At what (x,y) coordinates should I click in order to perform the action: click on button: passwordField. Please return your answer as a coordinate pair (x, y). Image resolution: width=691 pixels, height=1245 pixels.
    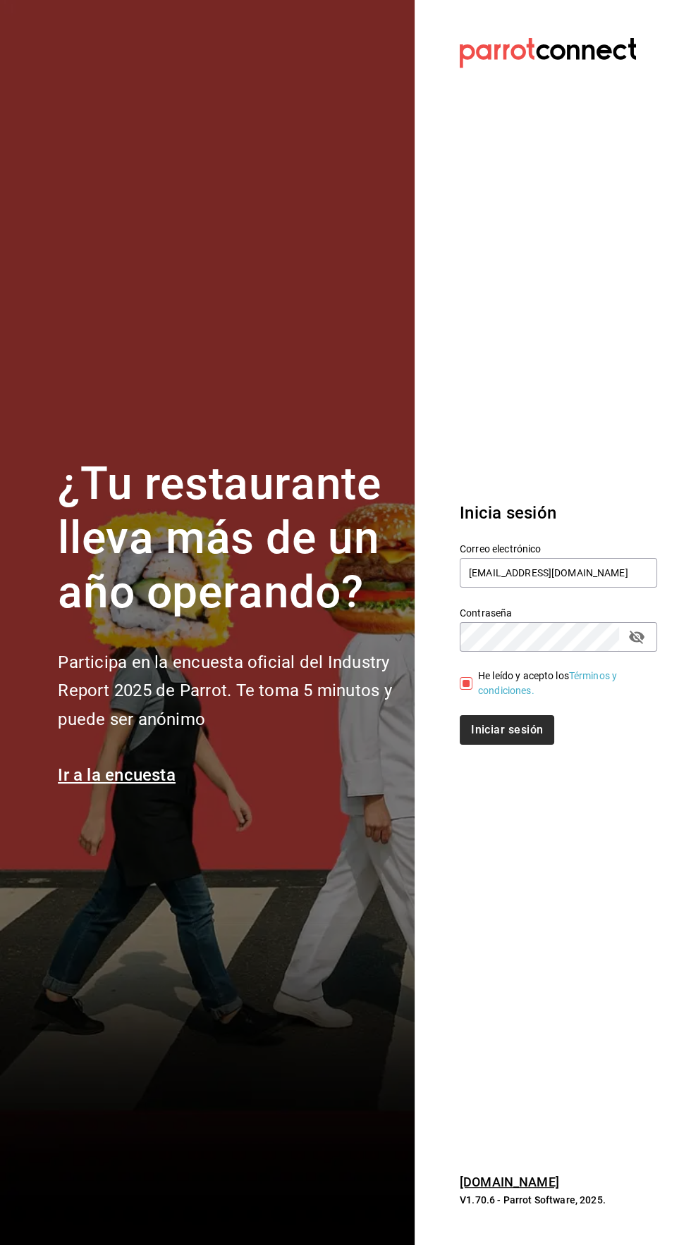
    Looking at the image, I should click on (636, 637).